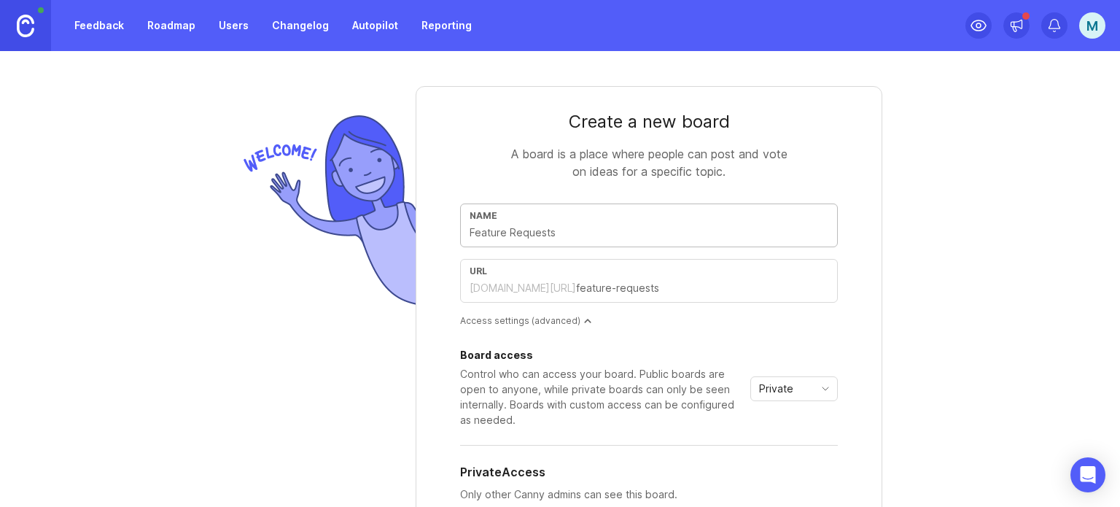 This screenshot has height=507, width=1120. Describe the element at coordinates (446, 26) in the screenshot. I see `a: Reporting` at that location.